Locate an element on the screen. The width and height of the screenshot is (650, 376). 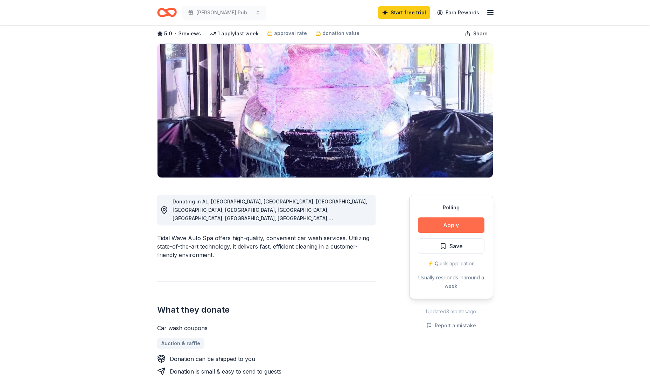
a: Home is located at coordinates (167, 12).